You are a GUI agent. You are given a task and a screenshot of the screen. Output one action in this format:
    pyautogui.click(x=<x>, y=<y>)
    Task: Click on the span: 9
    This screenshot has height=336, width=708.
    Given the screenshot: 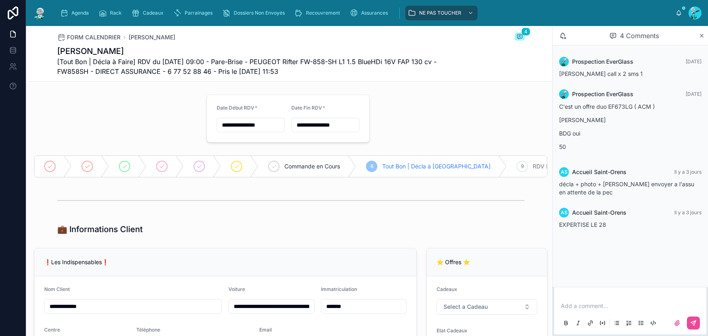 What is the action you would take?
    pyautogui.click(x=522, y=166)
    